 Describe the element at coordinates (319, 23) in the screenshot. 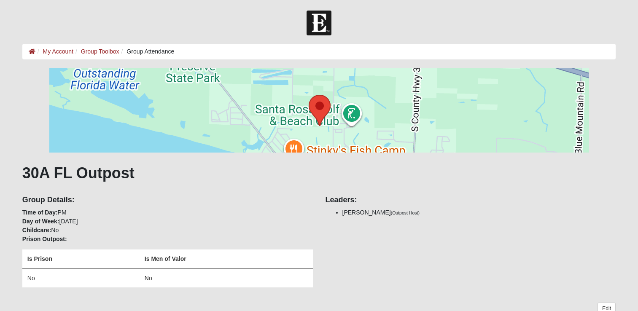

I see `img: Church of Eleven22 Logo` at that location.